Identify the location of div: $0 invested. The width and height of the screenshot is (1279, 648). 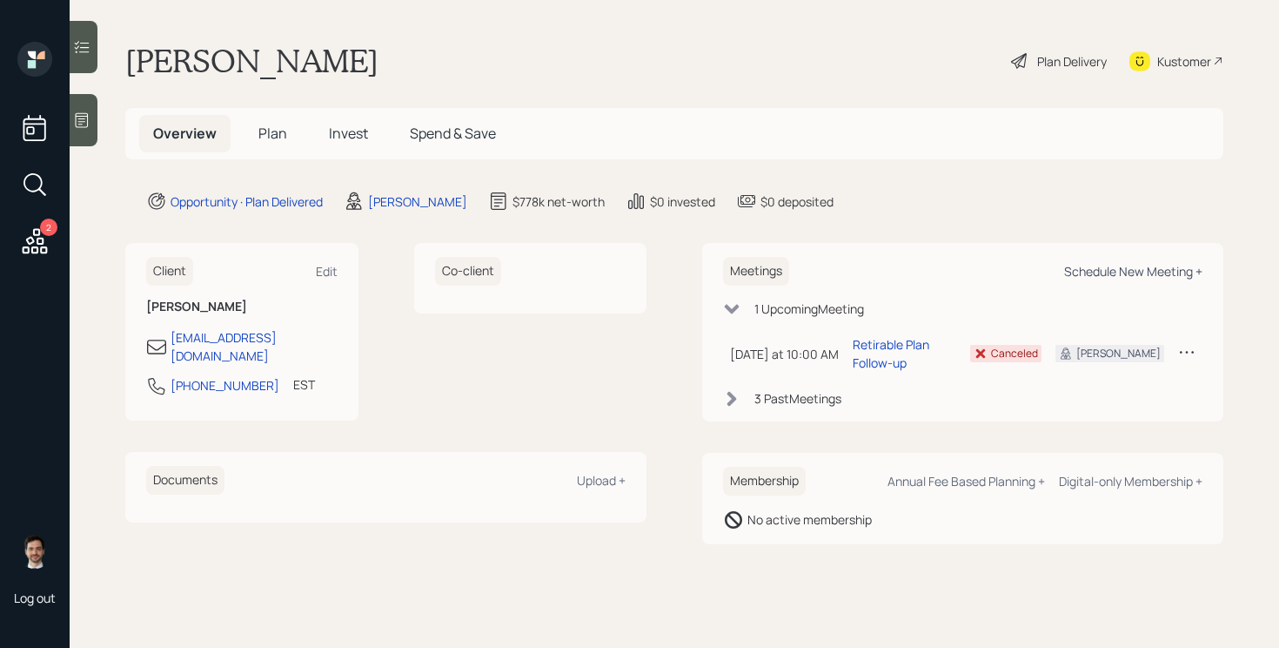
(682, 201).